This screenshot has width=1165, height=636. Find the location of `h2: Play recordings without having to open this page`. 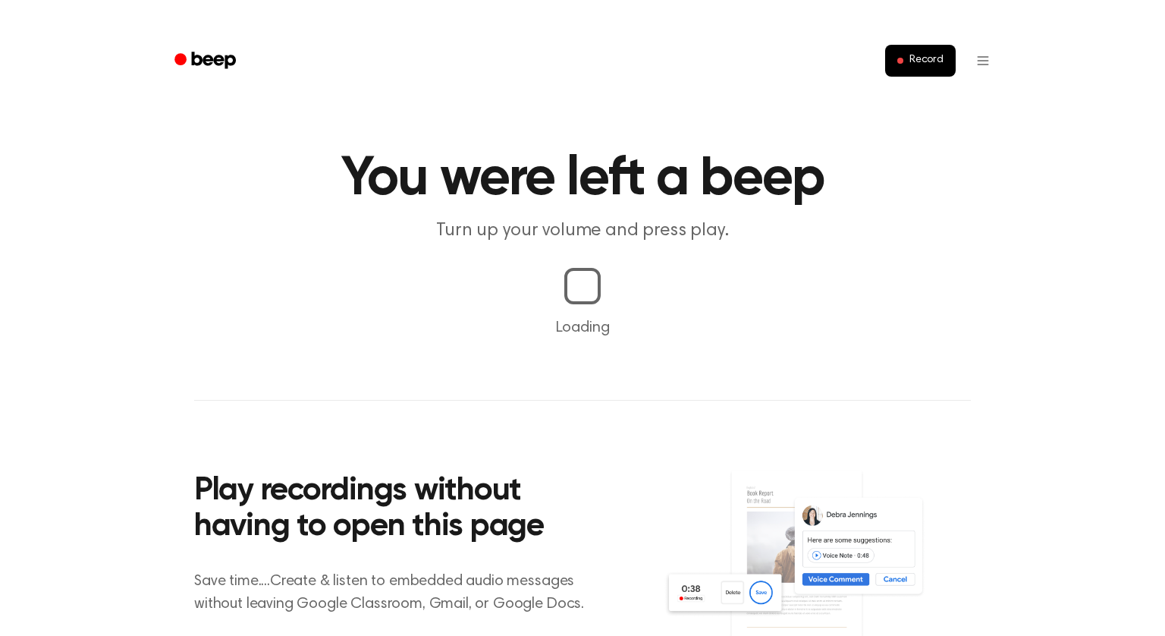

h2: Play recordings without having to open this page is located at coordinates (398, 509).